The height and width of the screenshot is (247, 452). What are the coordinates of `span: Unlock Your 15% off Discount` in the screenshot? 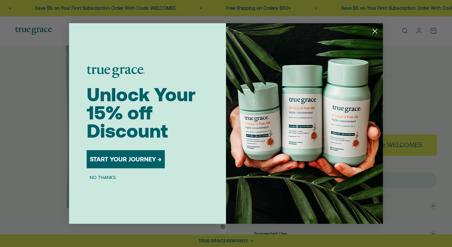 It's located at (141, 113).